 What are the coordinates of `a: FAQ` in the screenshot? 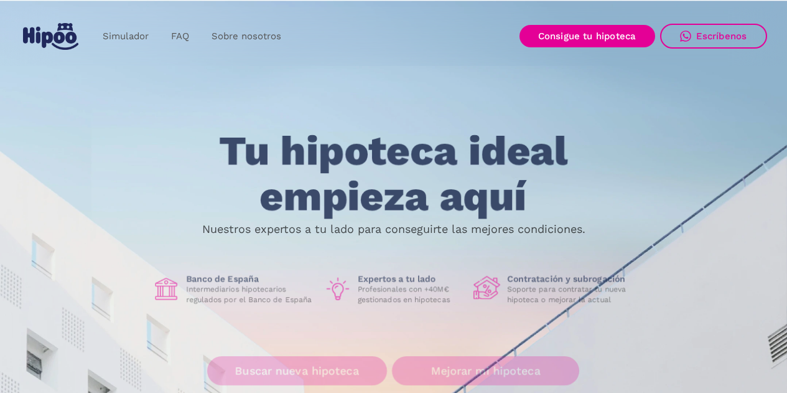 It's located at (180, 36).